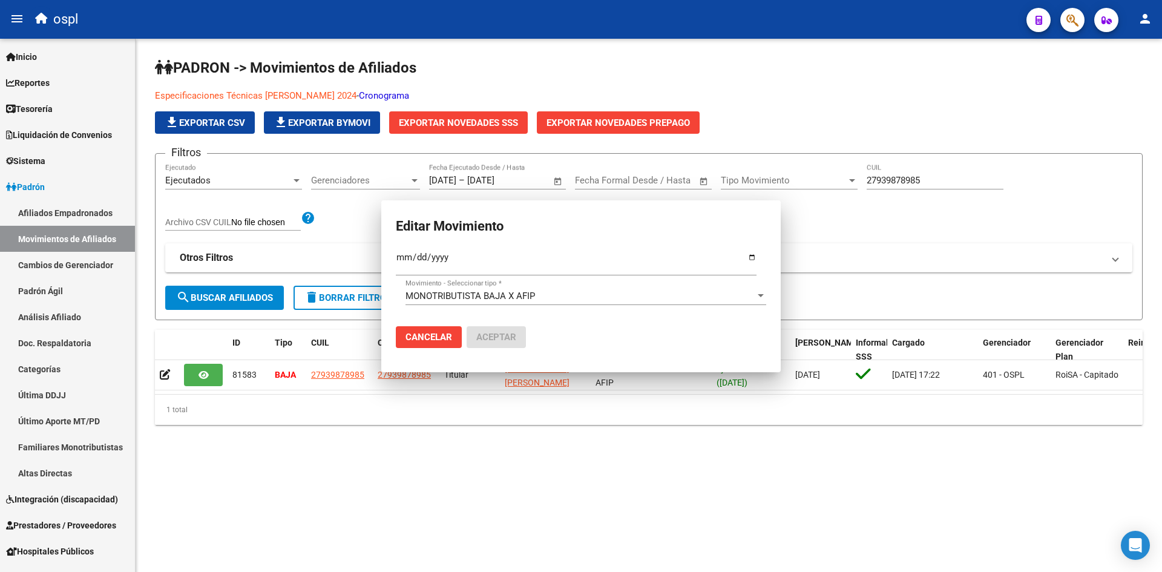  Describe the element at coordinates (244, 375) in the screenshot. I see `span: 81583` at that location.